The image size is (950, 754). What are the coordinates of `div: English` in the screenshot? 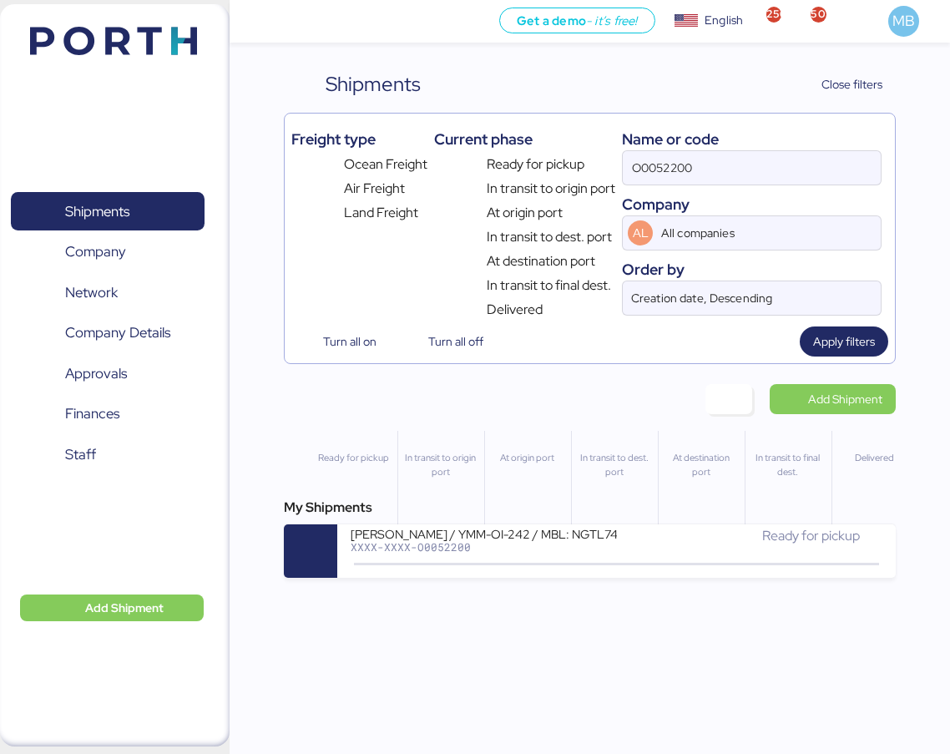 It's located at (724, 20).